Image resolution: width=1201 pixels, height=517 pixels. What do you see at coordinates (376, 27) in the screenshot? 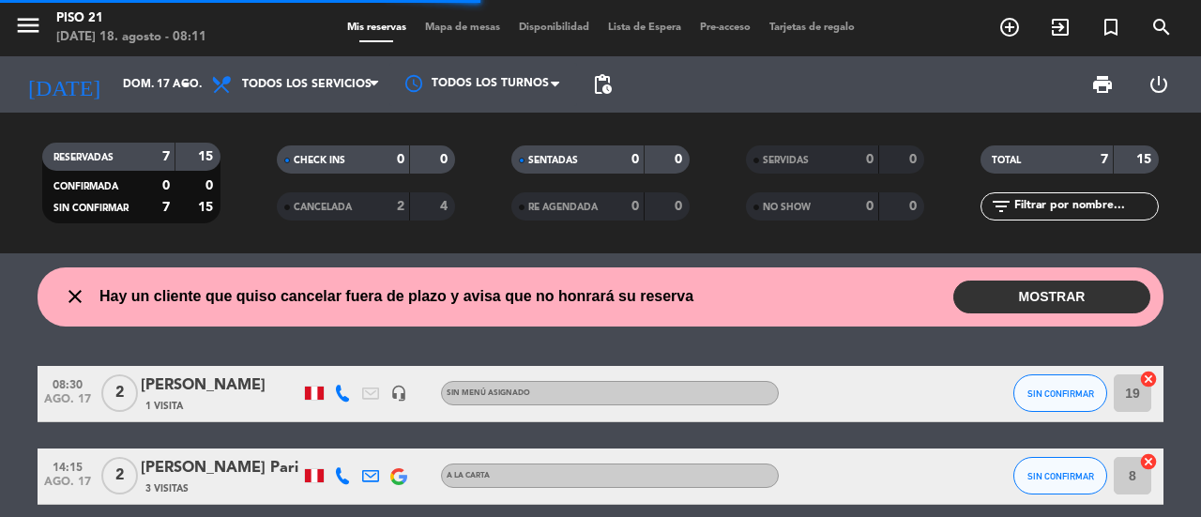
I see `span: Mis reservas` at bounding box center [376, 27].